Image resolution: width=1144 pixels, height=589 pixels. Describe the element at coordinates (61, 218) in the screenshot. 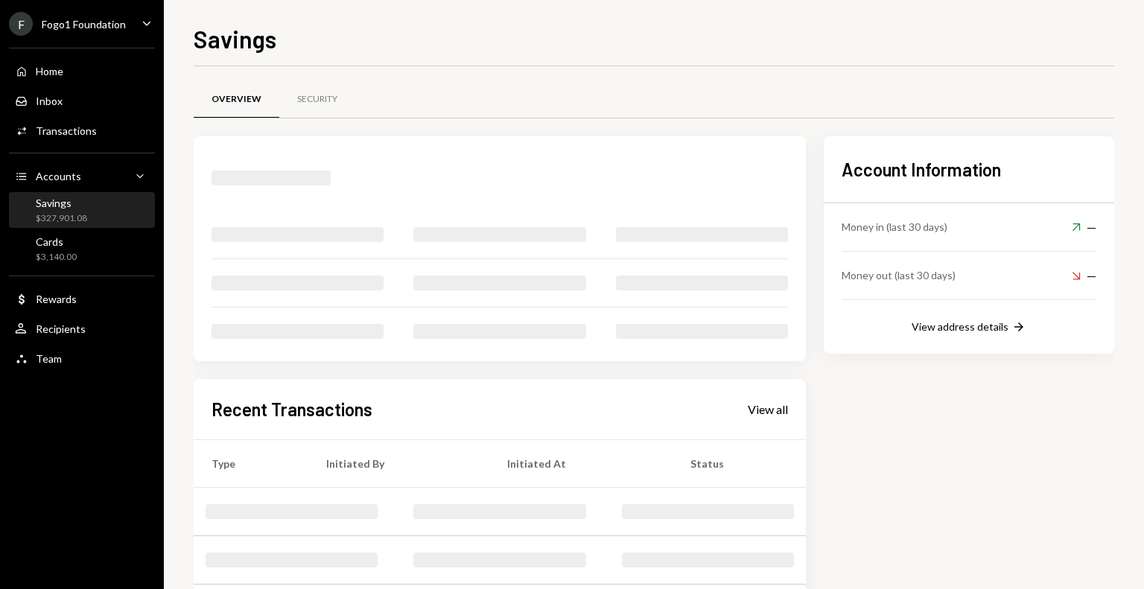

I see `div: $327,901.08` at that location.